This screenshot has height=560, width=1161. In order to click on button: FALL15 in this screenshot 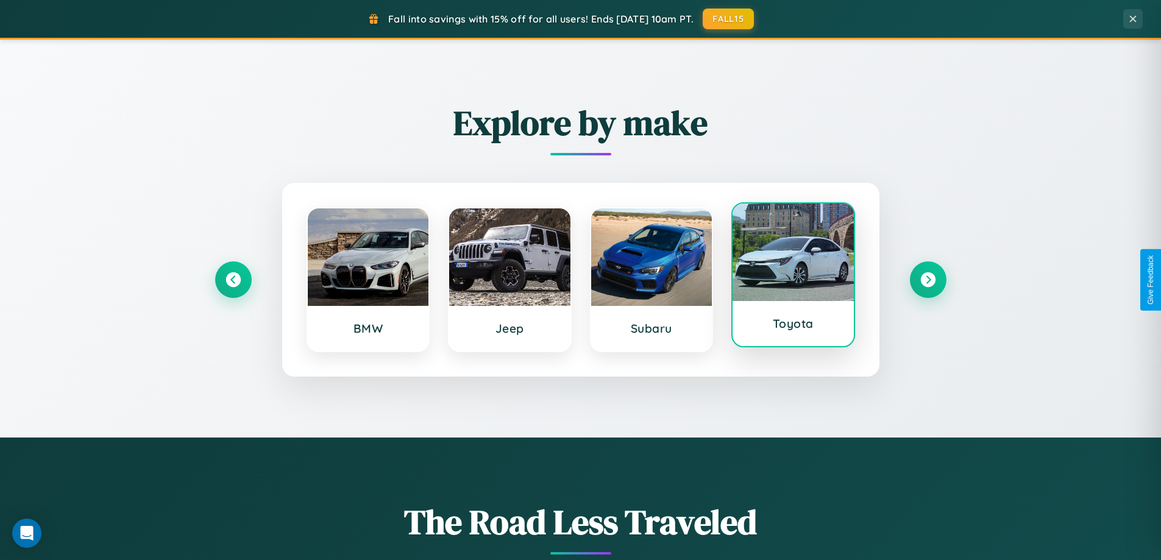, I will do `click(728, 19)`.